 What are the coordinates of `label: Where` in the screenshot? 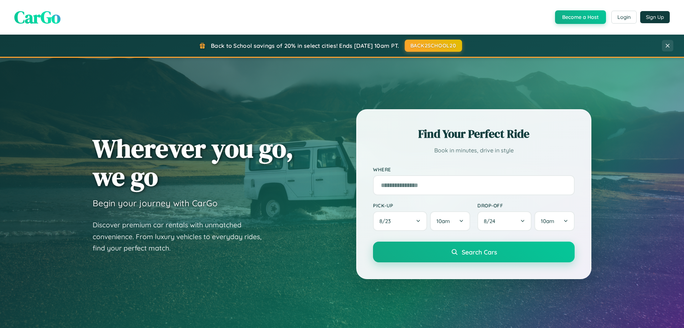 It's located at (474, 169).